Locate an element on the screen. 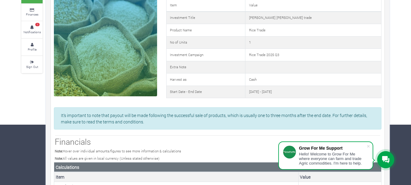 Image resolution: width=411 pixels, height=185 pixels. b: Item is located at coordinates (60, 177).